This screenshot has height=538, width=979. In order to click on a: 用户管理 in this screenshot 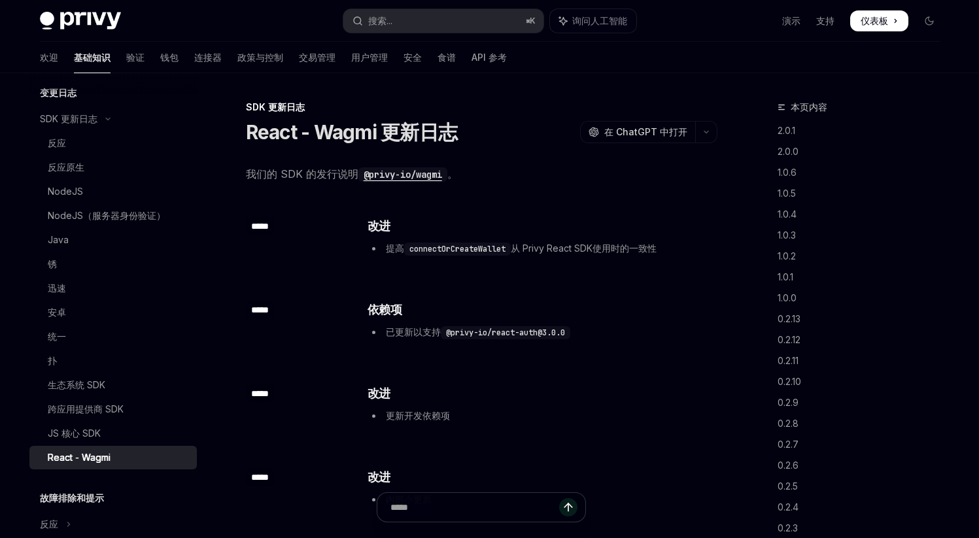, I will do `click(370, 58)`.